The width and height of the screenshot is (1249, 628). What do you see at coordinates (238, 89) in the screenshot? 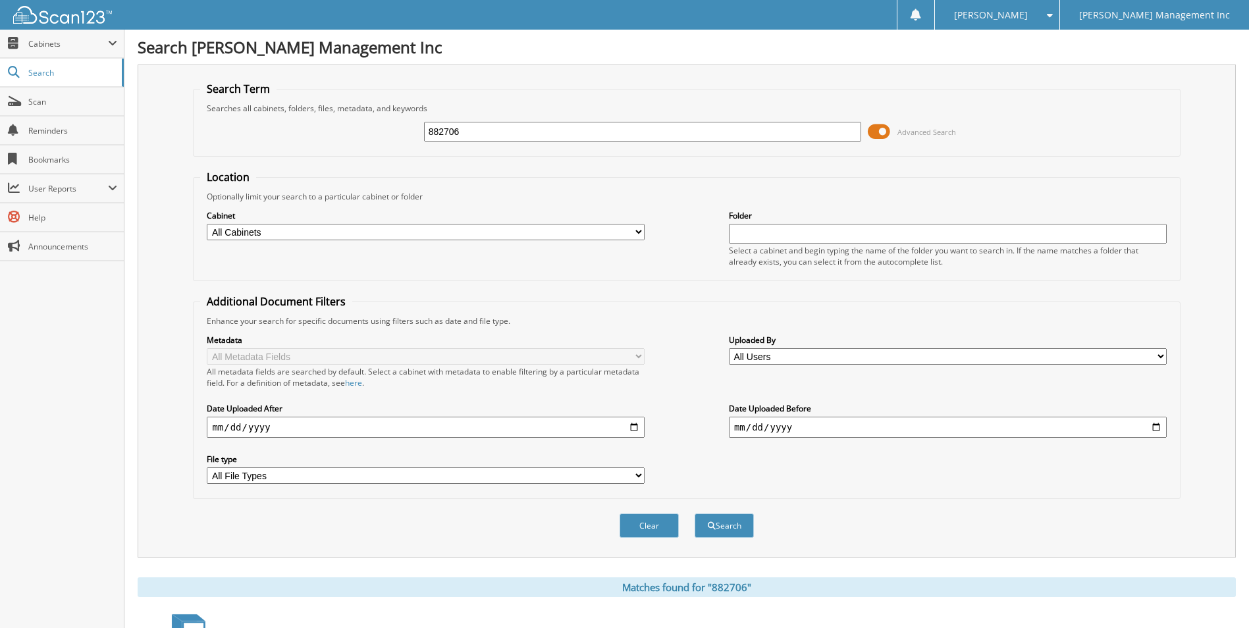
I see `legend: Search Term` at bounding box center [238, 89].